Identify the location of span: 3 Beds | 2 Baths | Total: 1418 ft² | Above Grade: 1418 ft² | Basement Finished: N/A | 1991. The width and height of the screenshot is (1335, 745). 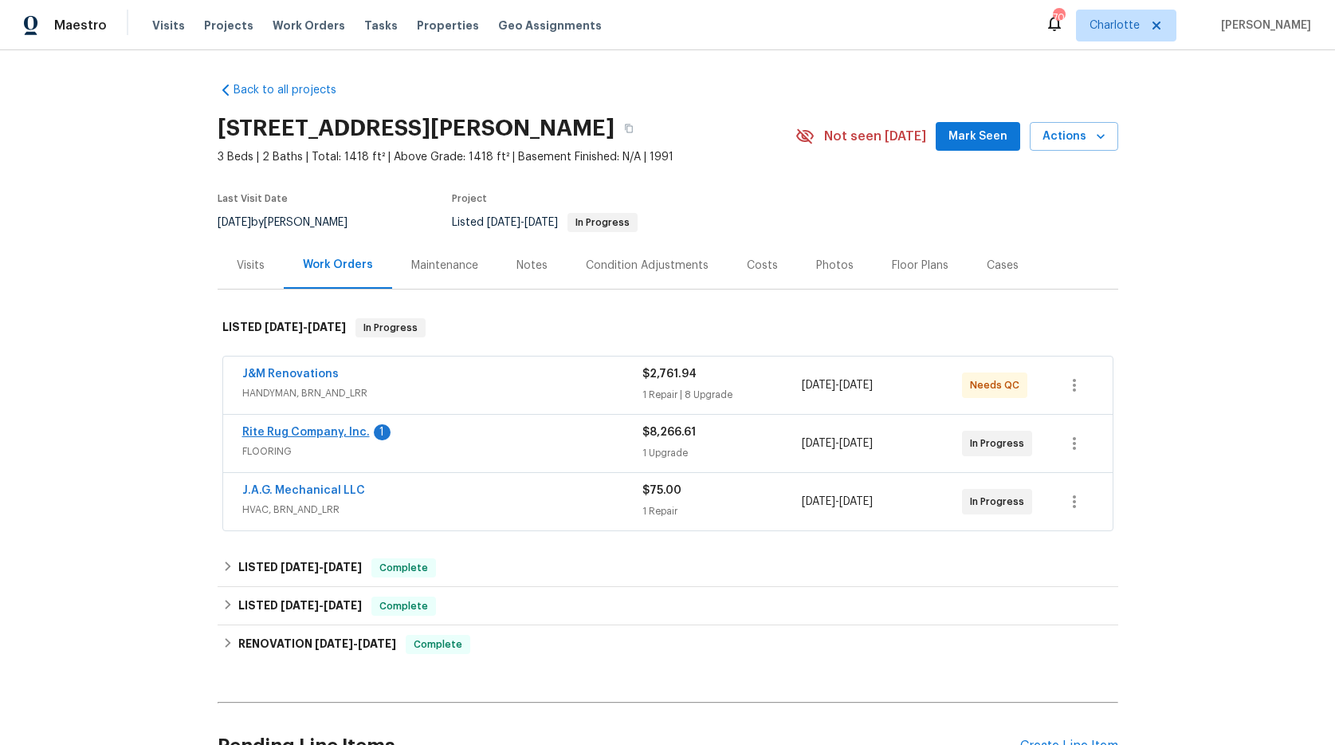
(506, 157).